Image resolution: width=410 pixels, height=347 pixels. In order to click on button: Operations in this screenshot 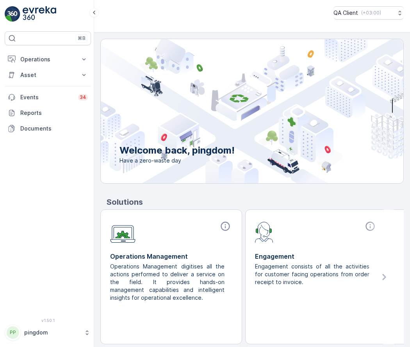, I will do `click(48, 59)`.